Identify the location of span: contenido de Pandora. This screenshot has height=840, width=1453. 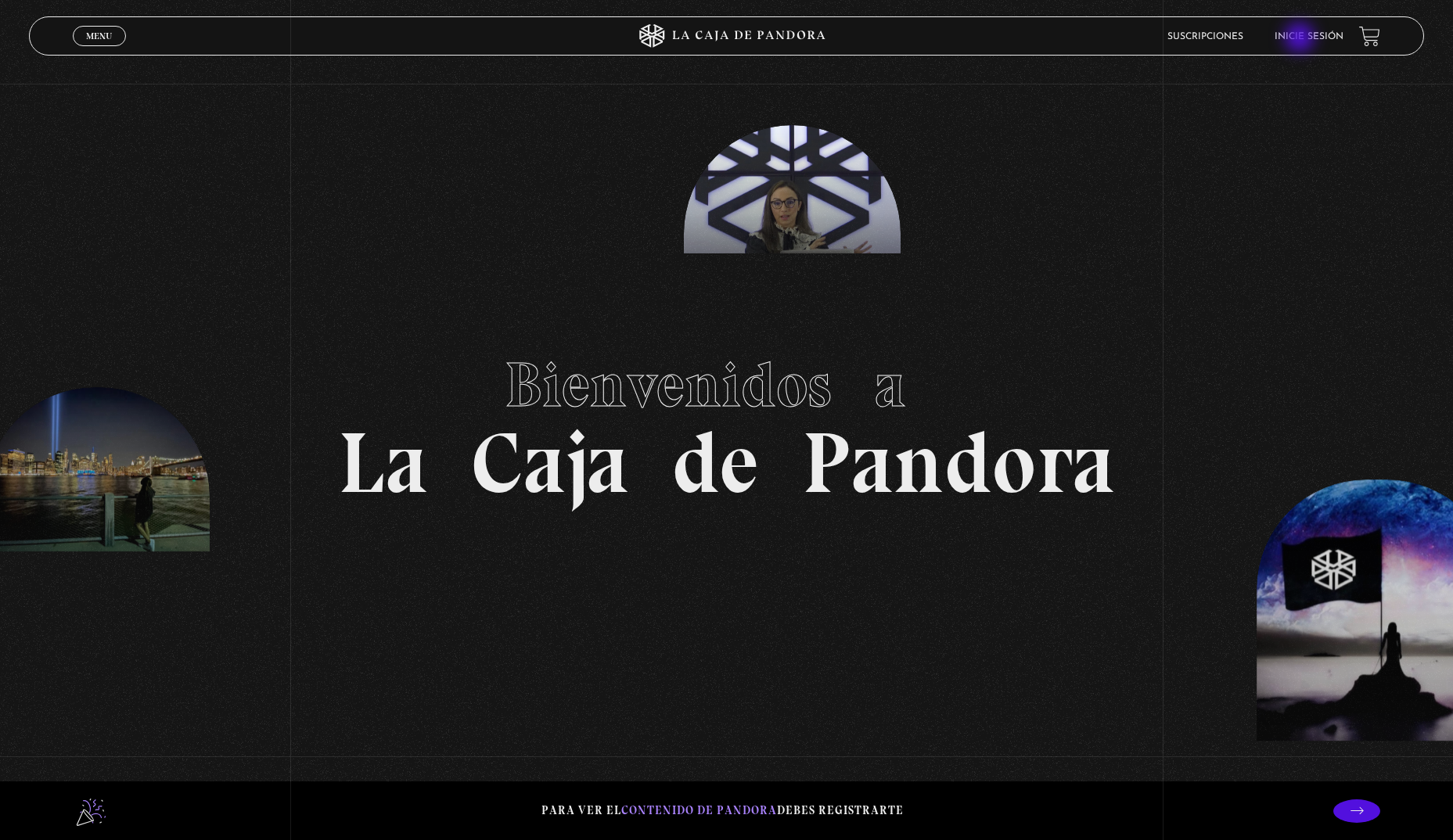
(698, 810).